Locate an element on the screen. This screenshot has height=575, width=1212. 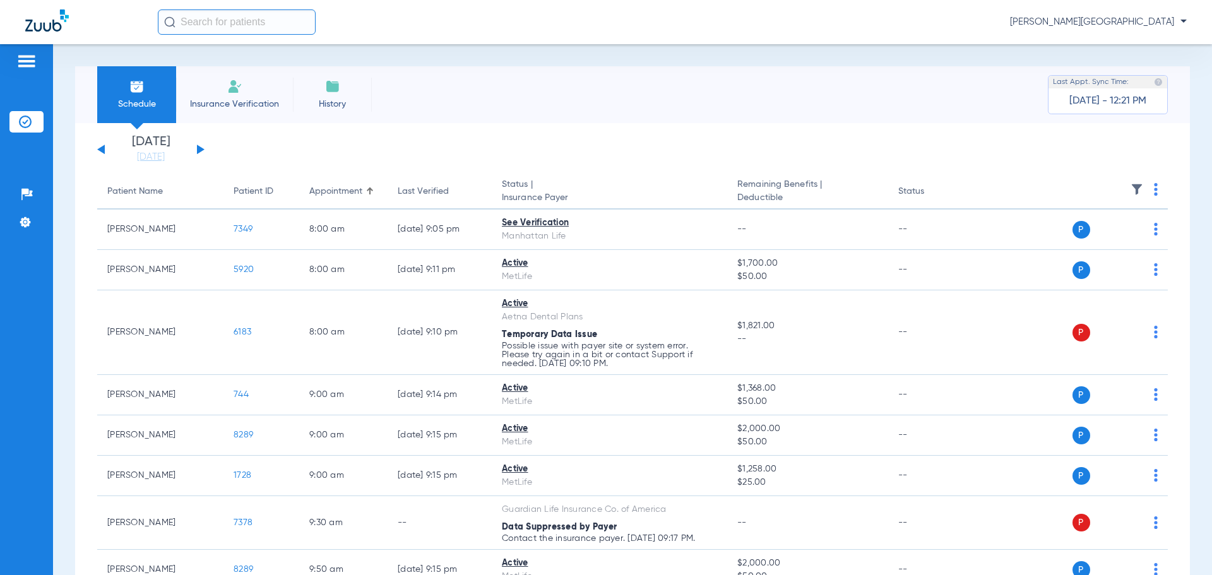
input: Search for patients is located at coordinates (237, 22).